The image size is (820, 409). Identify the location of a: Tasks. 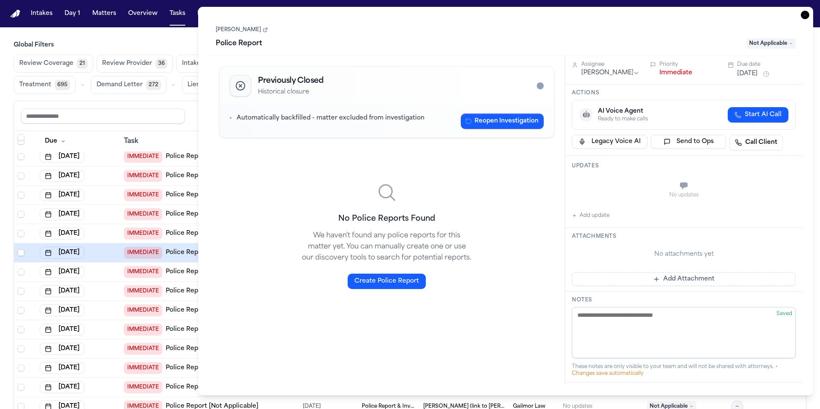
(177, 14).